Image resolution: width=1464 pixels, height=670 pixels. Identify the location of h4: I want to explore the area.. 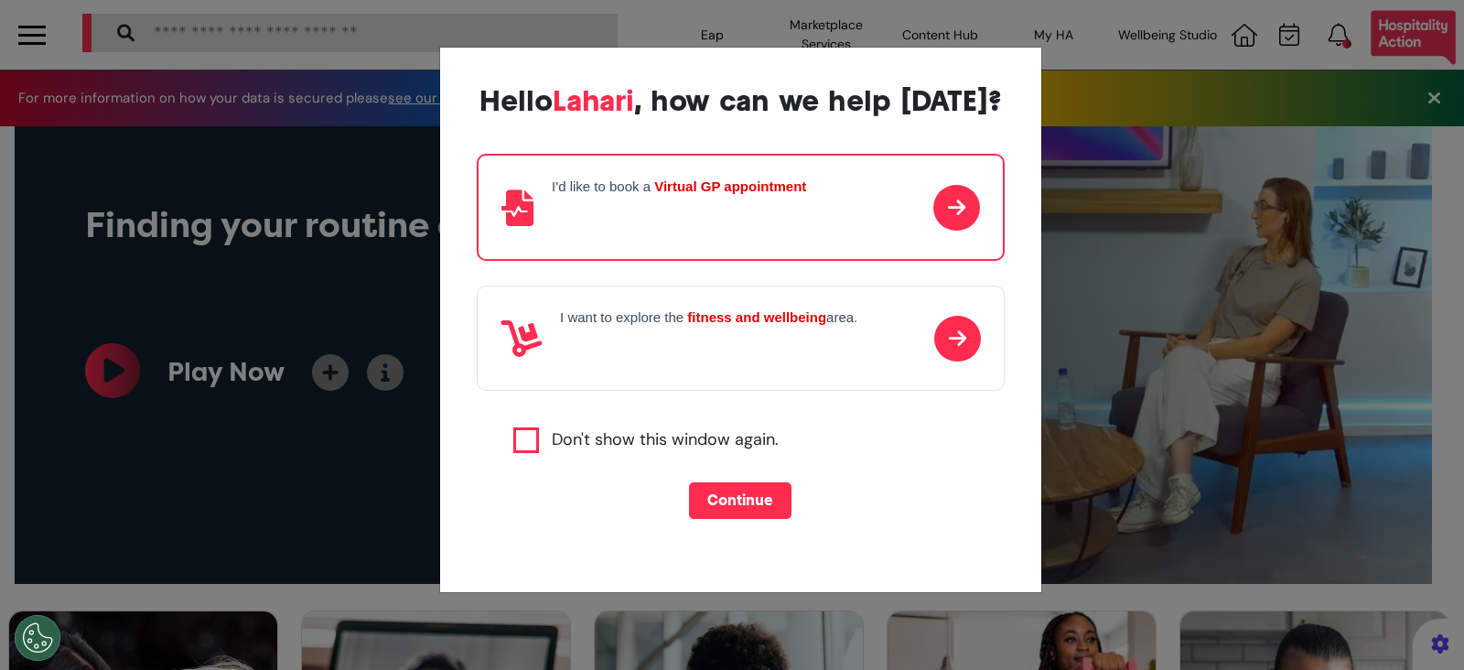
(708, 317).